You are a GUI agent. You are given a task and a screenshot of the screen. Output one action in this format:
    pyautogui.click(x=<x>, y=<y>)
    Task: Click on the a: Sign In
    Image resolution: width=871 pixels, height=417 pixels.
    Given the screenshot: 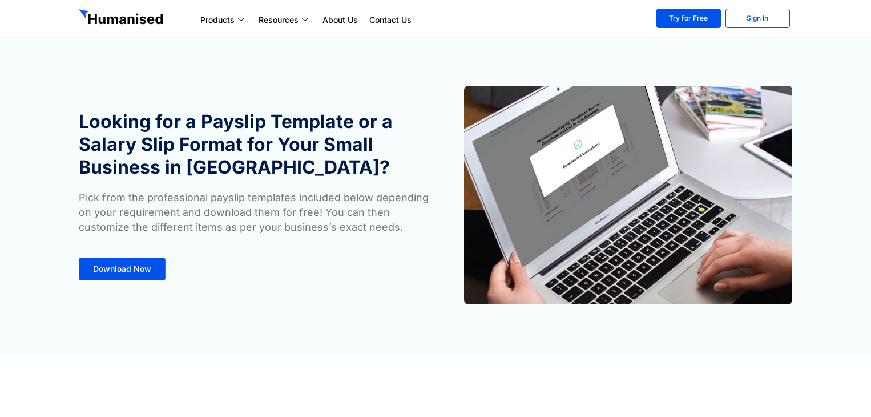 What is the action you would take?
    pyautogui.click(x=758, y=18)
    